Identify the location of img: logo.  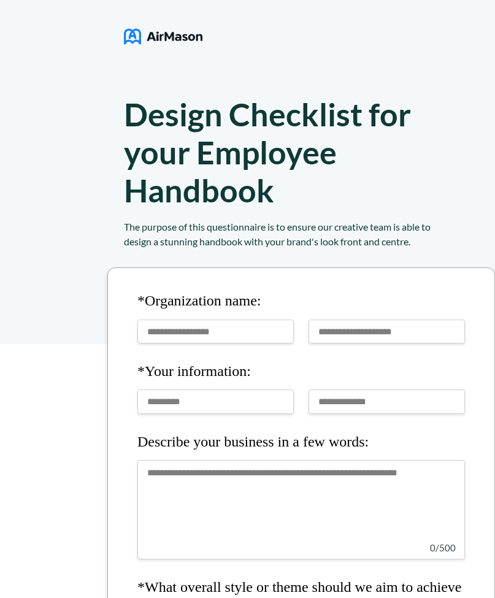
(163, 36).